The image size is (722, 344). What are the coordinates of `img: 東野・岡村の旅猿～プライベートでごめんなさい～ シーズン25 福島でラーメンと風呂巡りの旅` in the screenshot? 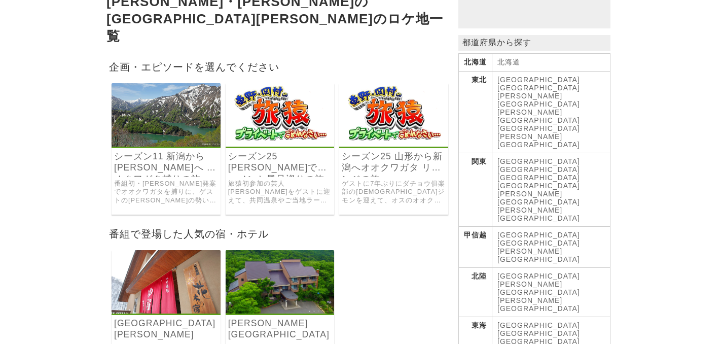 It's located at (280, 115).